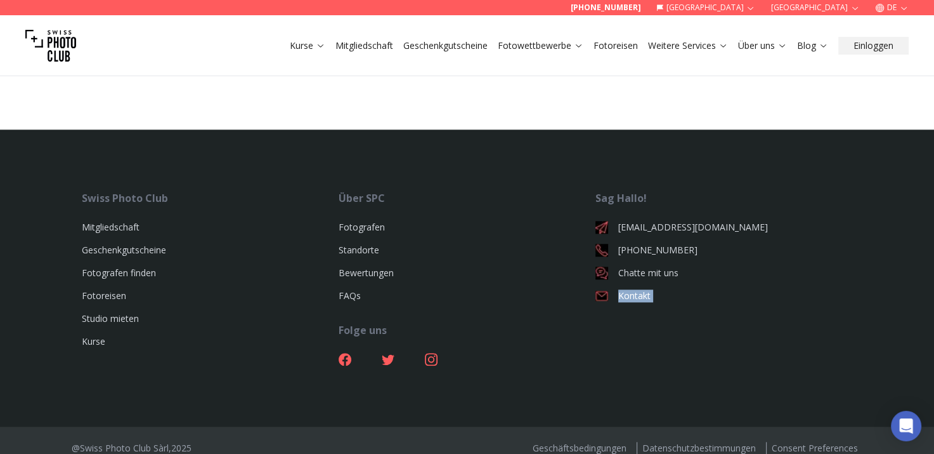  I want to click on button: Blog, so click(813, 46).